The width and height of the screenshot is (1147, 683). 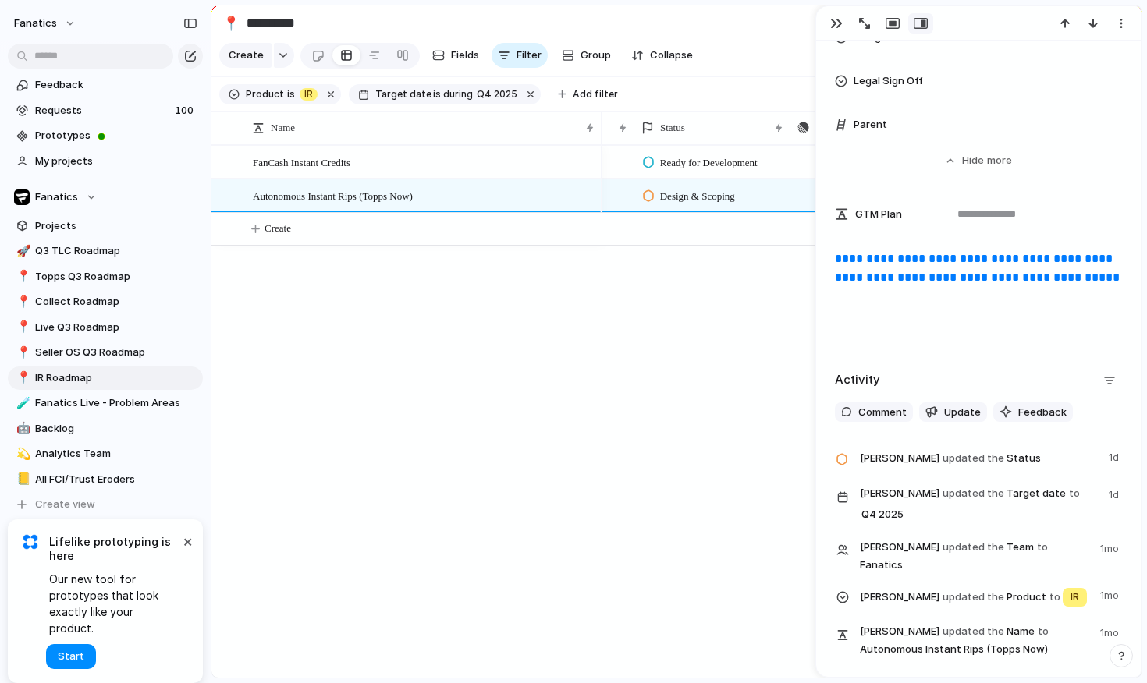 What do you see at coordinates (308, 94) in the screenshot?
I see `button: IR` at bounding box center [308, 94].